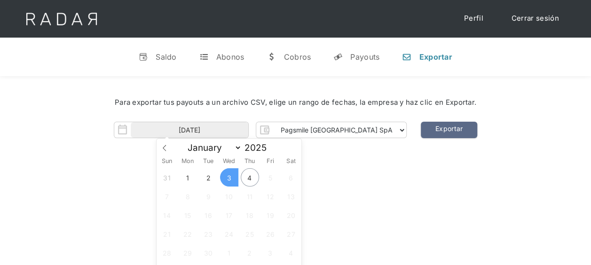 Image resolution: width=591 pixels, height=265 pixels. I want to click on span: September 13, 2025, so click(291, 196).